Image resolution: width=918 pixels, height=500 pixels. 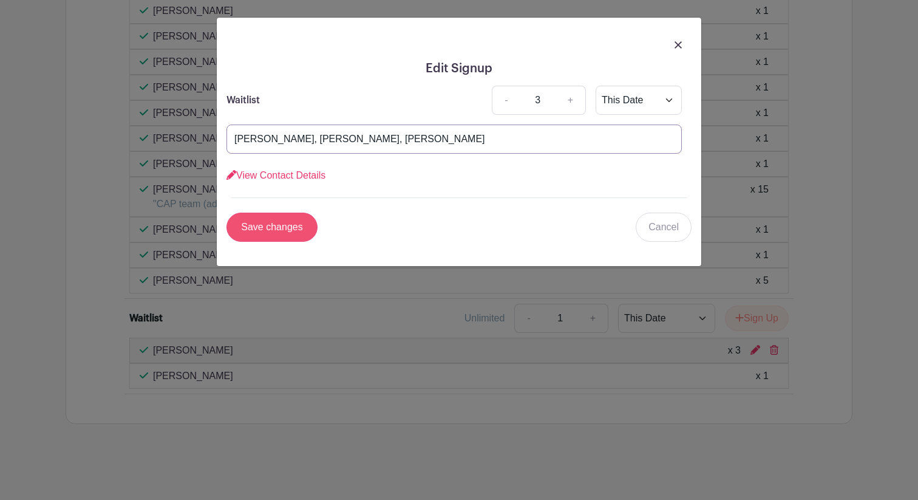 I want to click on input: Save changes, so click(x=272, y=227).